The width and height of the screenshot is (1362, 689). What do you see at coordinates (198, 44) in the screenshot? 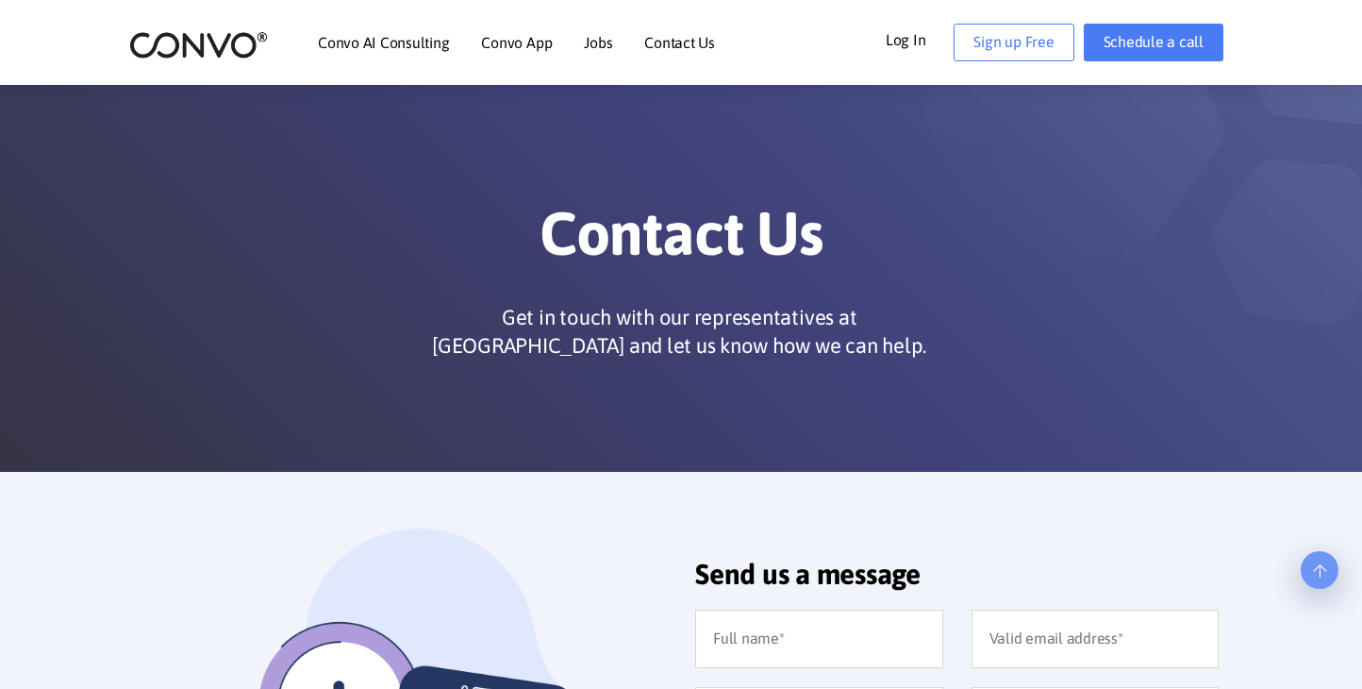
I see `img: logo_2.png` at bounding box center [198, 44].